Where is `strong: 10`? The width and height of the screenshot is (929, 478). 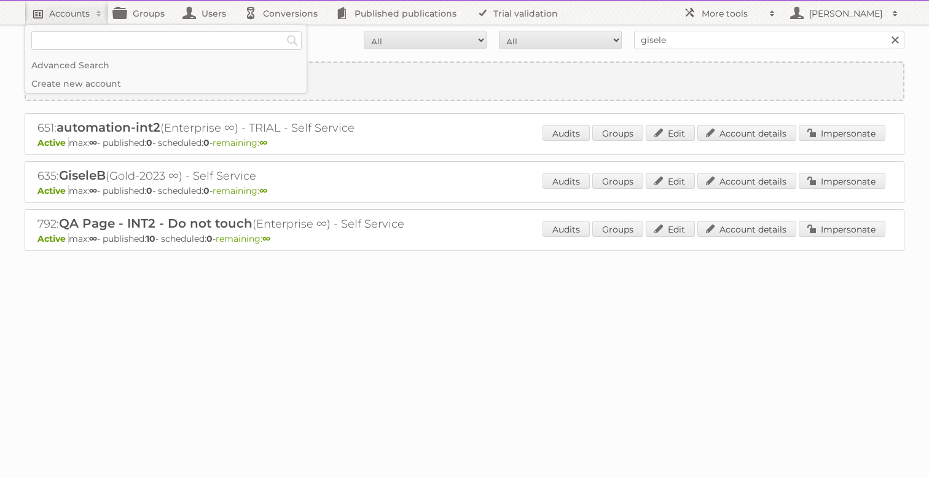 strong: 10 is located at coordinates (151, 238).